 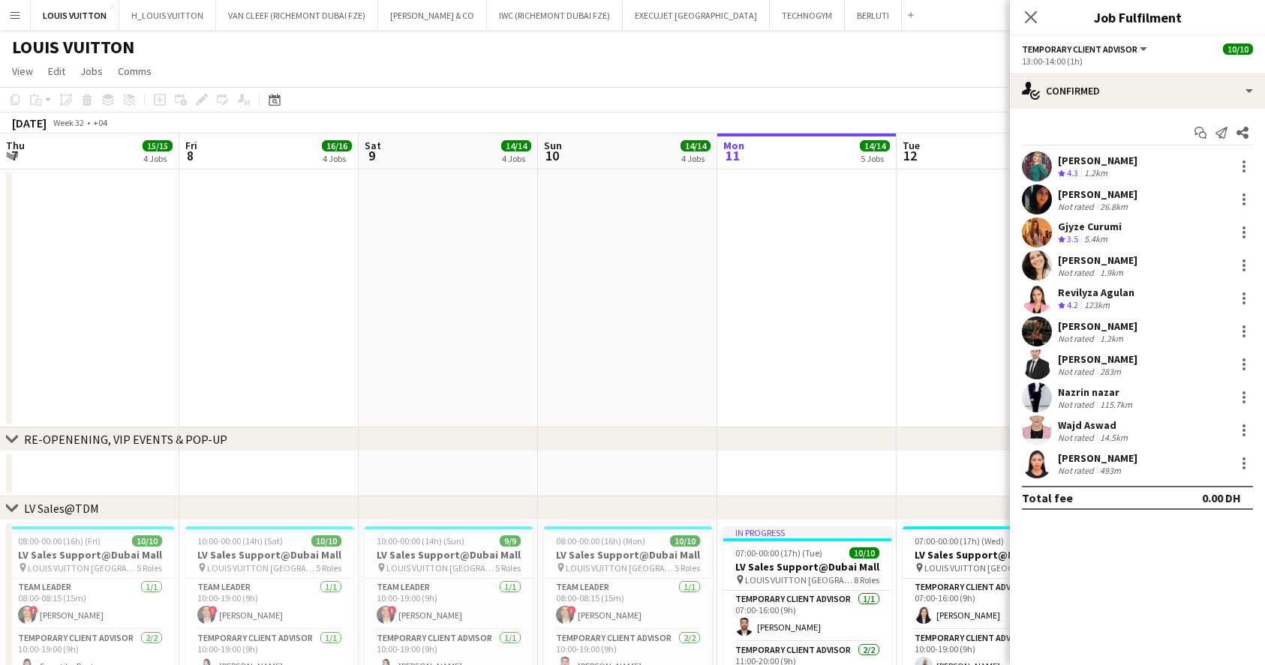 What do you see at coordinates (873, 15) in the screenshot?
I see `button: BERLUTI` at bounding box center [873, 15].